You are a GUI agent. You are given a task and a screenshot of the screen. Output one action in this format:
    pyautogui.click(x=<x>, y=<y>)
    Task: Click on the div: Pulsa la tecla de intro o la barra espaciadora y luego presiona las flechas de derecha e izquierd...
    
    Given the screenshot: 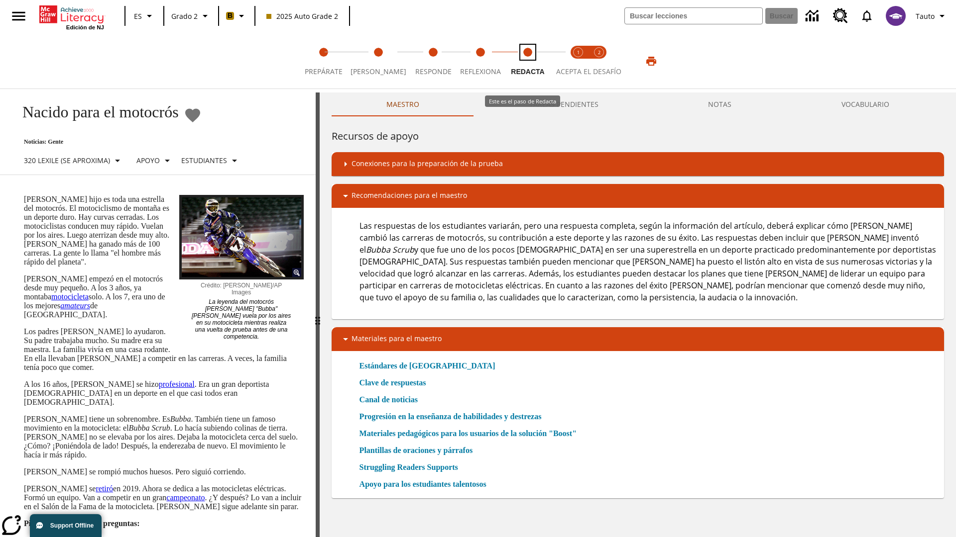 What is the action you would take?
    pyautogui.click(x=318, y=315)
    